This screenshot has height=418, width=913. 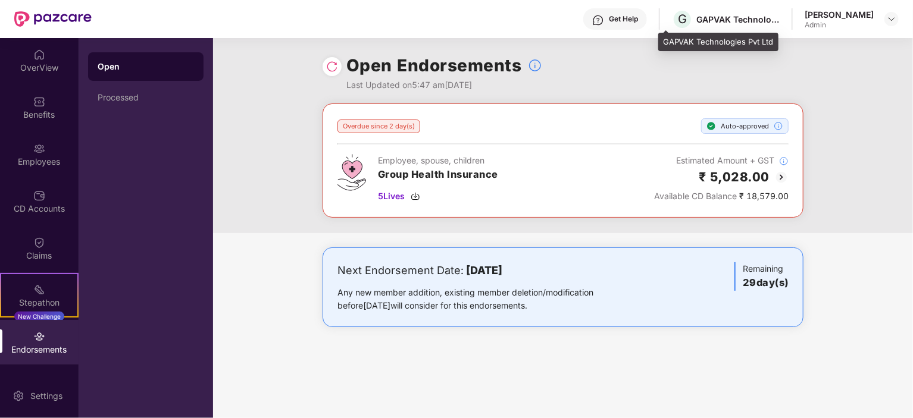 What do you see at coordinates (711, 126) in the screenshot?
I see `img: svg+xml;base64,PHN2ZyBpZD0iU3RlcC1Eb25lLTE2eDE2IiB4bWxucz0iaHR0cDovL3d3dy53My5vcmcvMjAwMC9zdmciIH...` at bounding box center [711, 126].